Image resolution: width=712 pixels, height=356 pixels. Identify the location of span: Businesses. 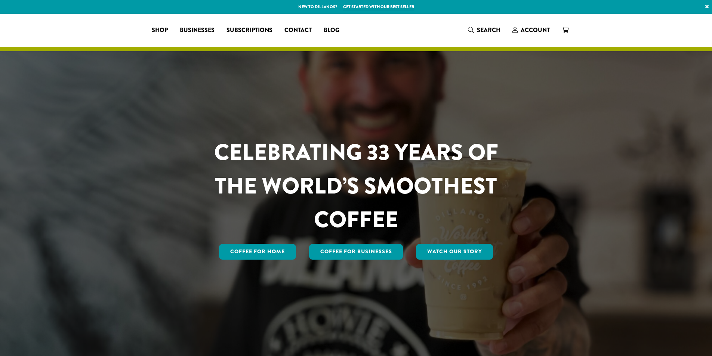
(197, 30).